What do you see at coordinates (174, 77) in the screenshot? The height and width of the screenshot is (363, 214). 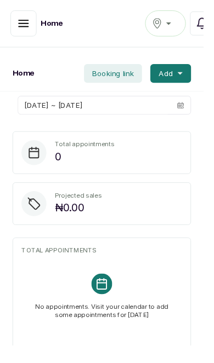 I see `span: Add` at bounding box center [174, 77].